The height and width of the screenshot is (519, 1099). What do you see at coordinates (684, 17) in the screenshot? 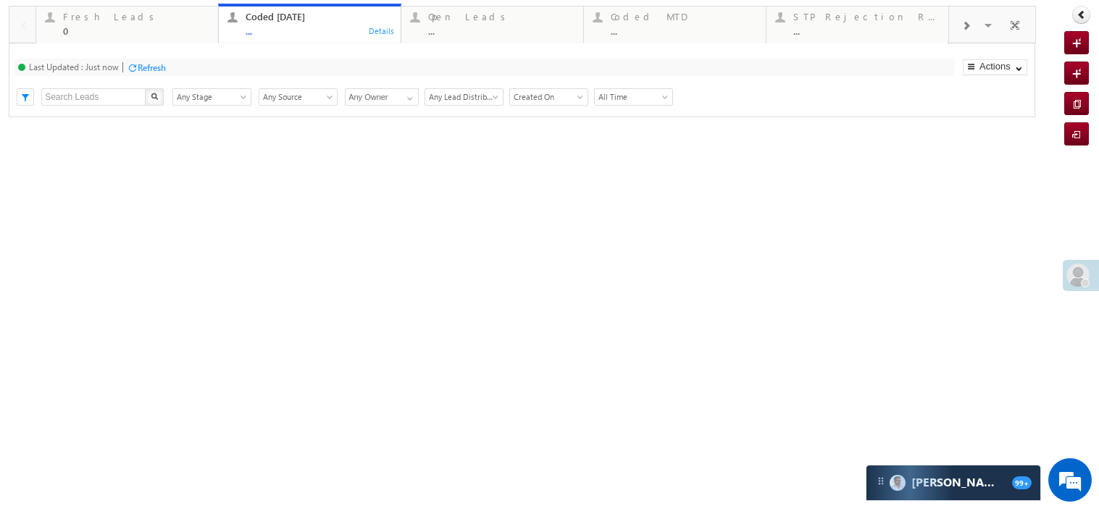
I see `div: Coded MTD` at bounding box center [684, 17].